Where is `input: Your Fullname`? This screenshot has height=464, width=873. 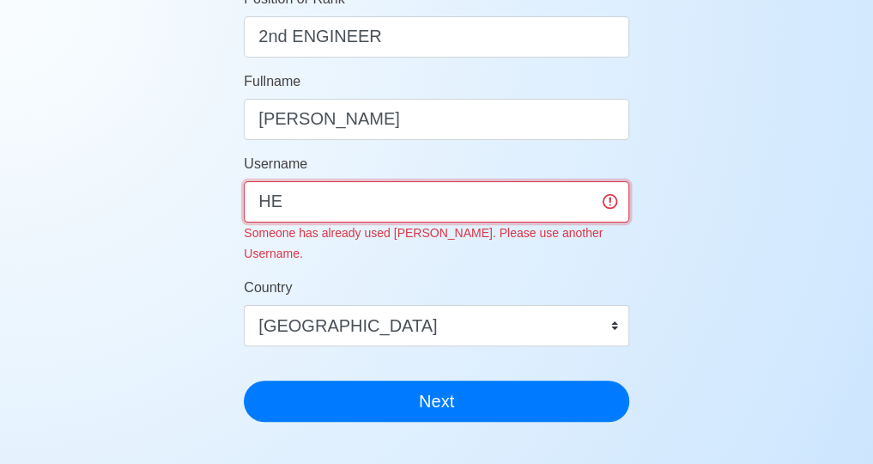 input: Your Fullname is located at coordinates (436, 119).